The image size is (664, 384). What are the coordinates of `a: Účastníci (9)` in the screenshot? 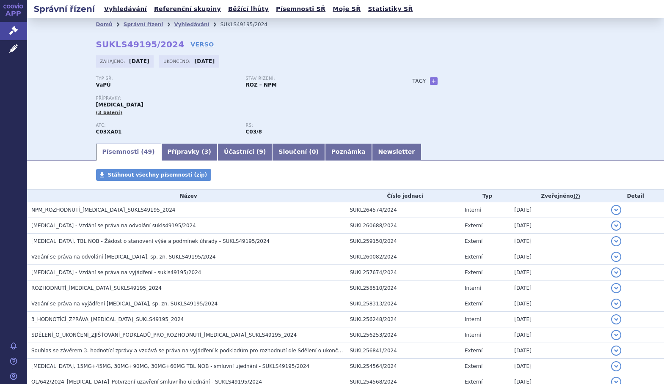 It's located at (244, 152).